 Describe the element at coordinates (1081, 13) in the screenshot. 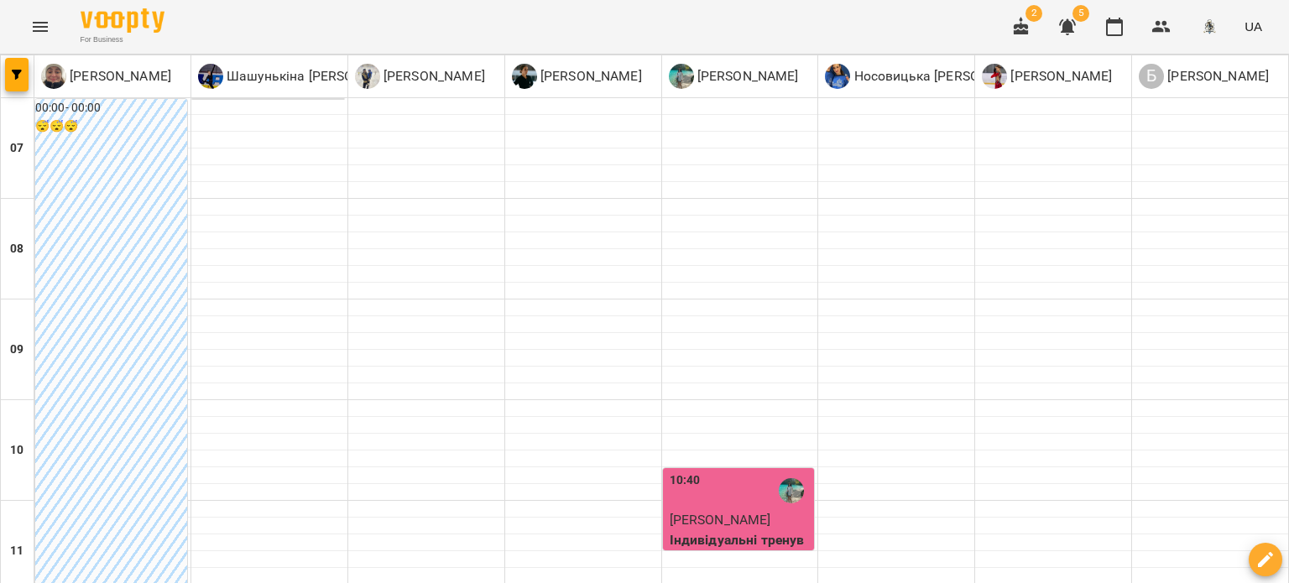

I see `span: 5` at that location.